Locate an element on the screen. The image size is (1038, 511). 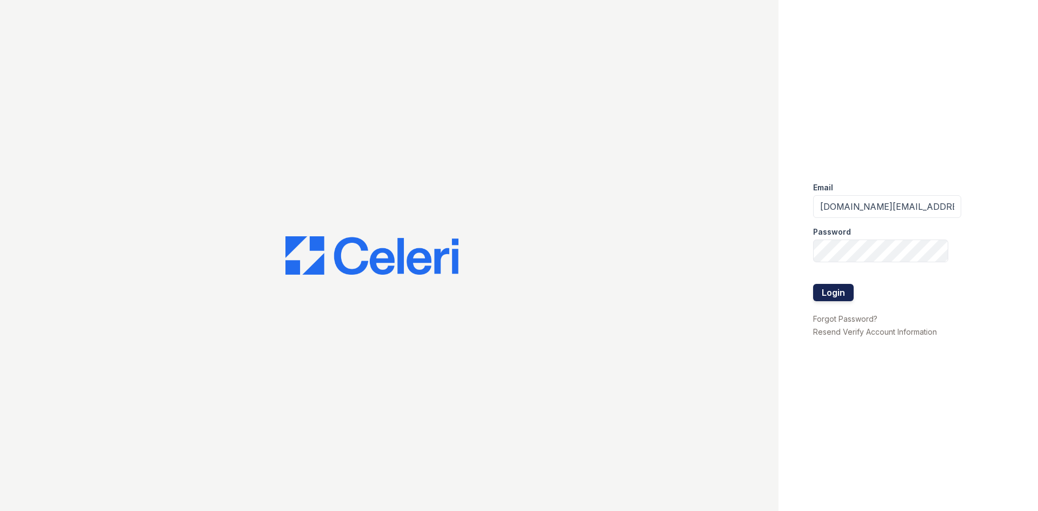
label: Password is located at coordinates (832, 232).